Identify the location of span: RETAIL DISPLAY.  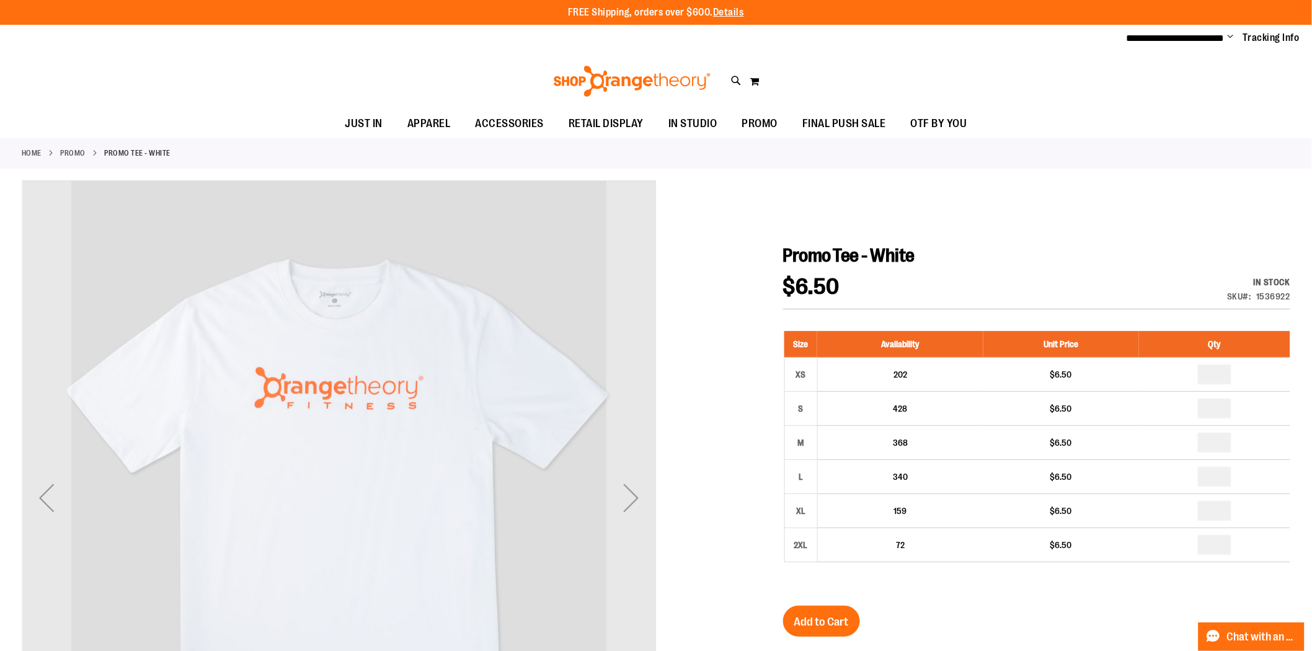
(606, 123).